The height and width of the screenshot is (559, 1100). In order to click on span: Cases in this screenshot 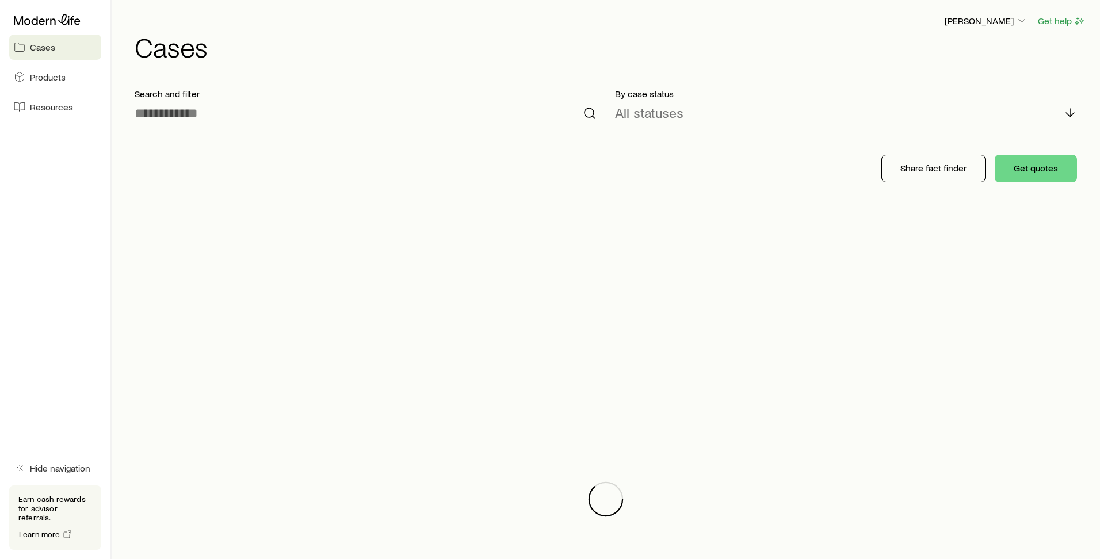, I will do `click(43, 47)`.